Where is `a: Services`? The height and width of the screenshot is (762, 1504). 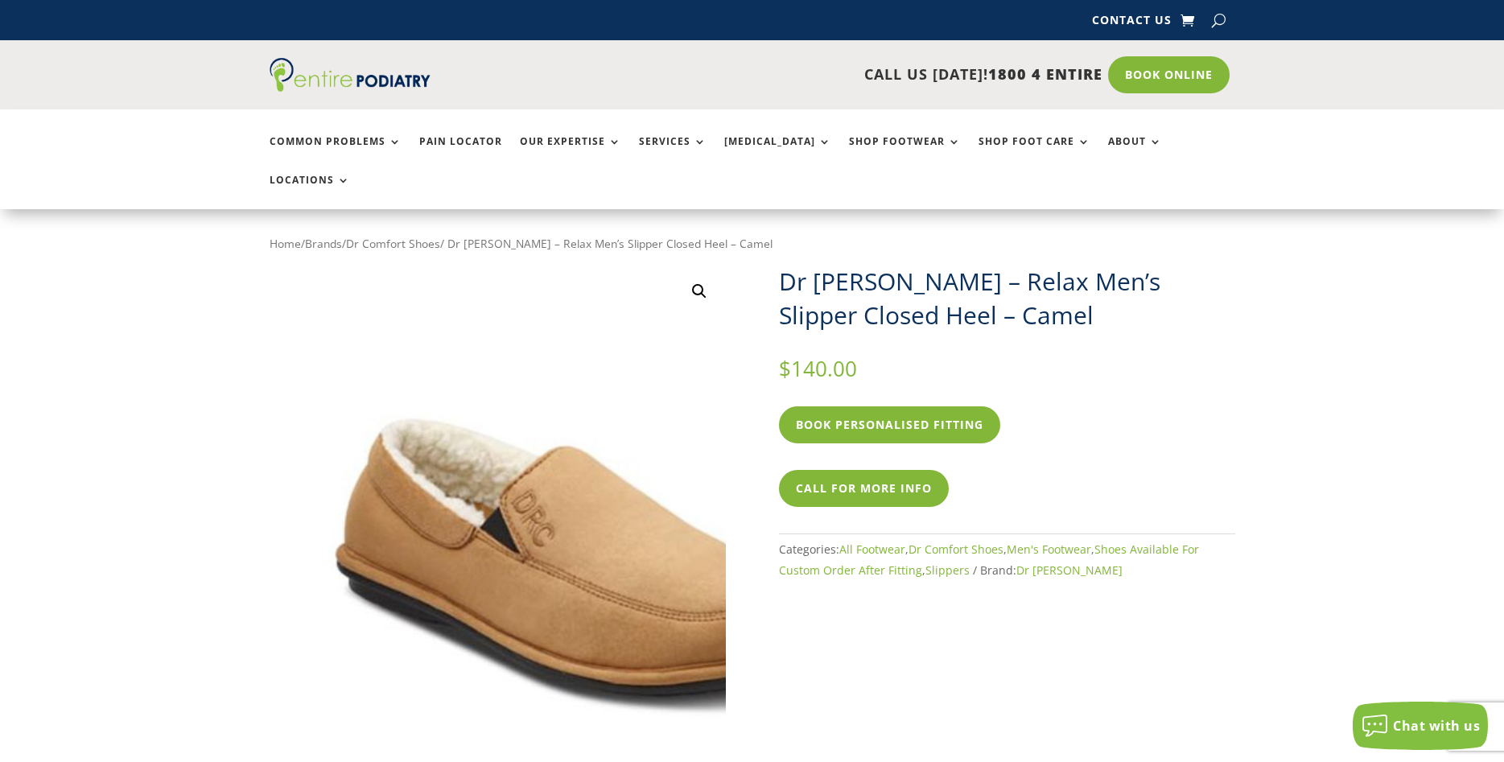
a: Services is located at coordinates (673, 153).